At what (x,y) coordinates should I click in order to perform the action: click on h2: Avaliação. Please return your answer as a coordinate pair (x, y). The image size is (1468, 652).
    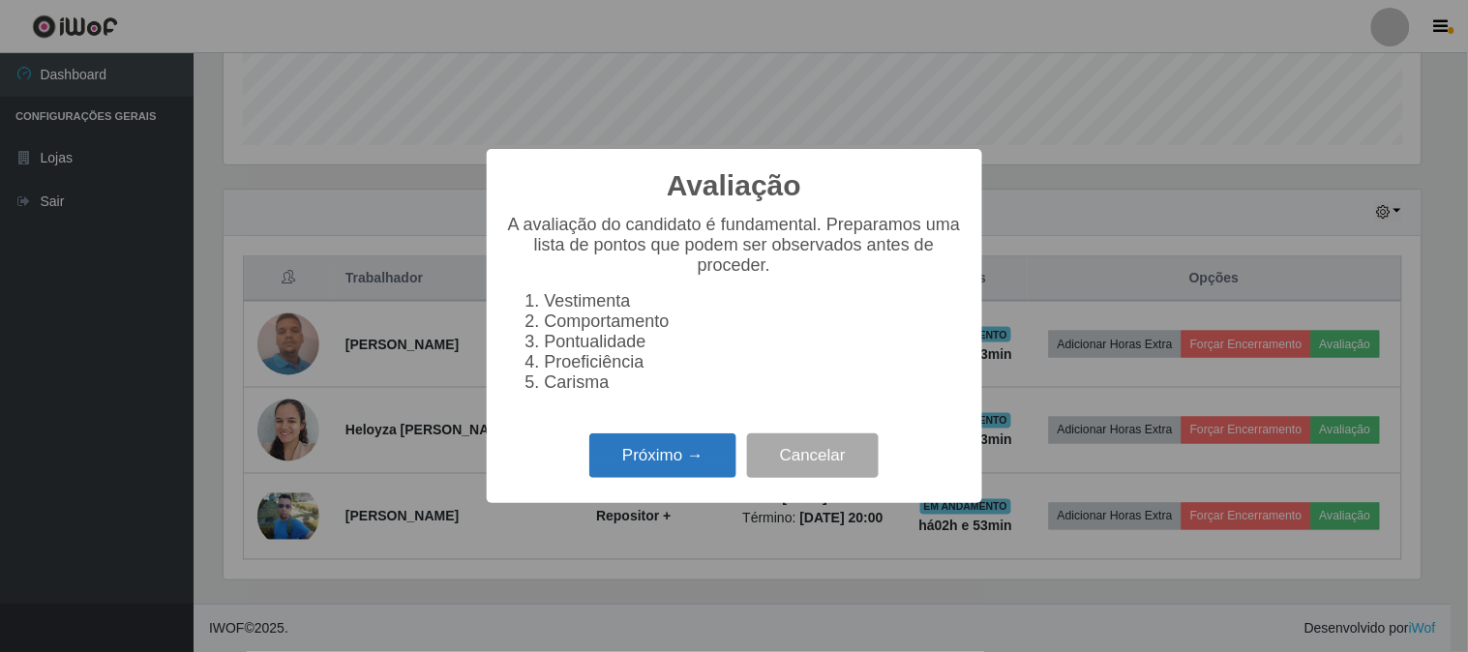
    Looking at the image, I should click on (734, 186).